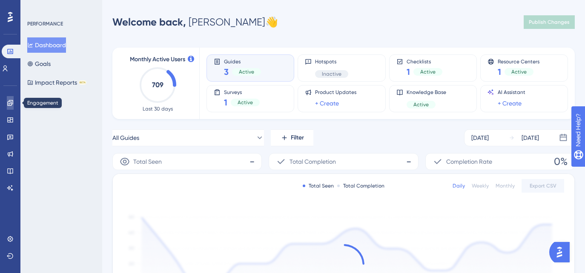  Describe the element at coordinates (10, 13) in the screenshot. I see `img: launcher-image-alternative-text` at that location.